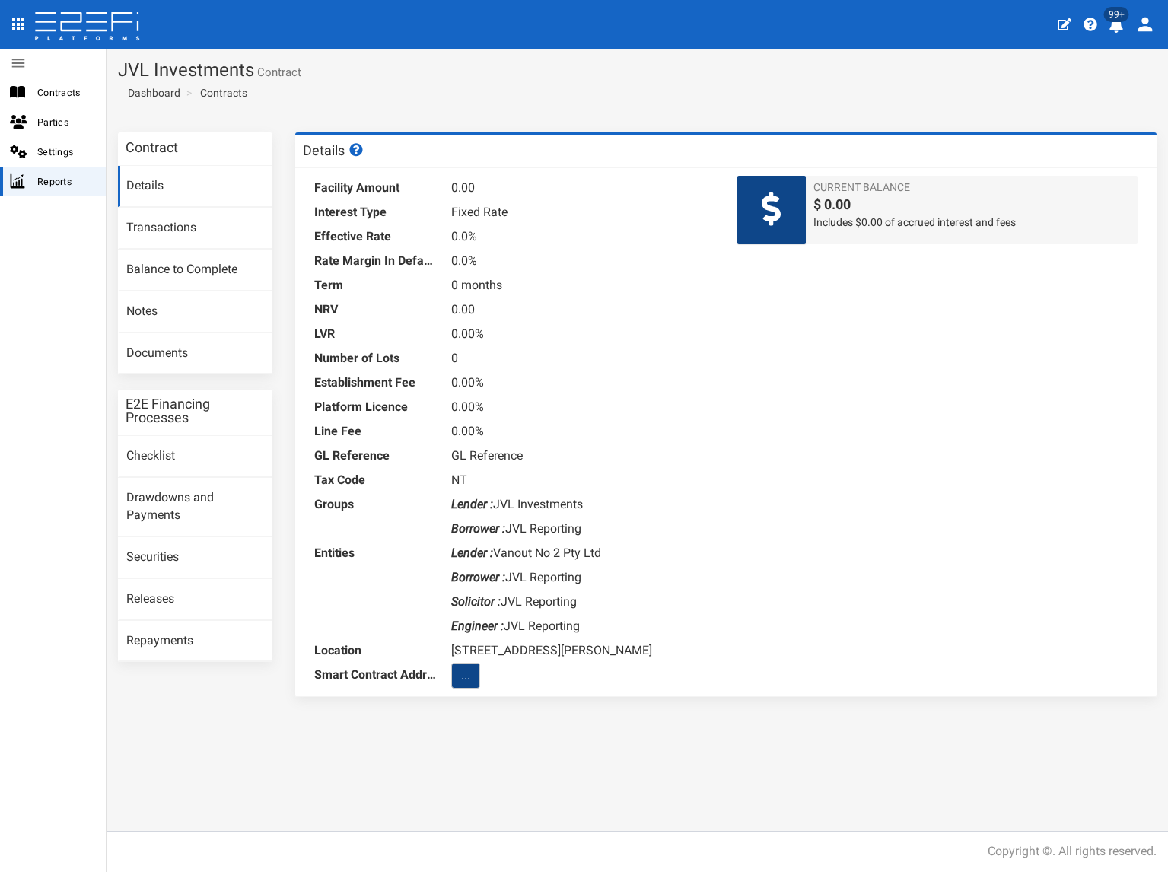 The width and height of the screenshot is (1168, 872). I want to click on dt: Line Fee, so click(375, 431).